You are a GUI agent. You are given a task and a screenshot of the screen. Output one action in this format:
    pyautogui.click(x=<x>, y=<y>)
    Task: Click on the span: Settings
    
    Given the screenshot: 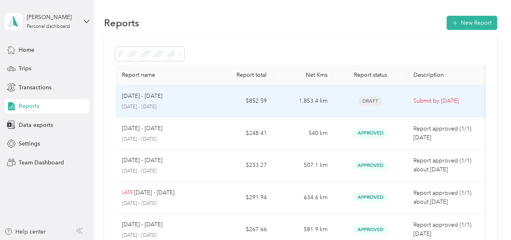 What is the action you would take?
    pyautogui.click(x=29, y=144)
    